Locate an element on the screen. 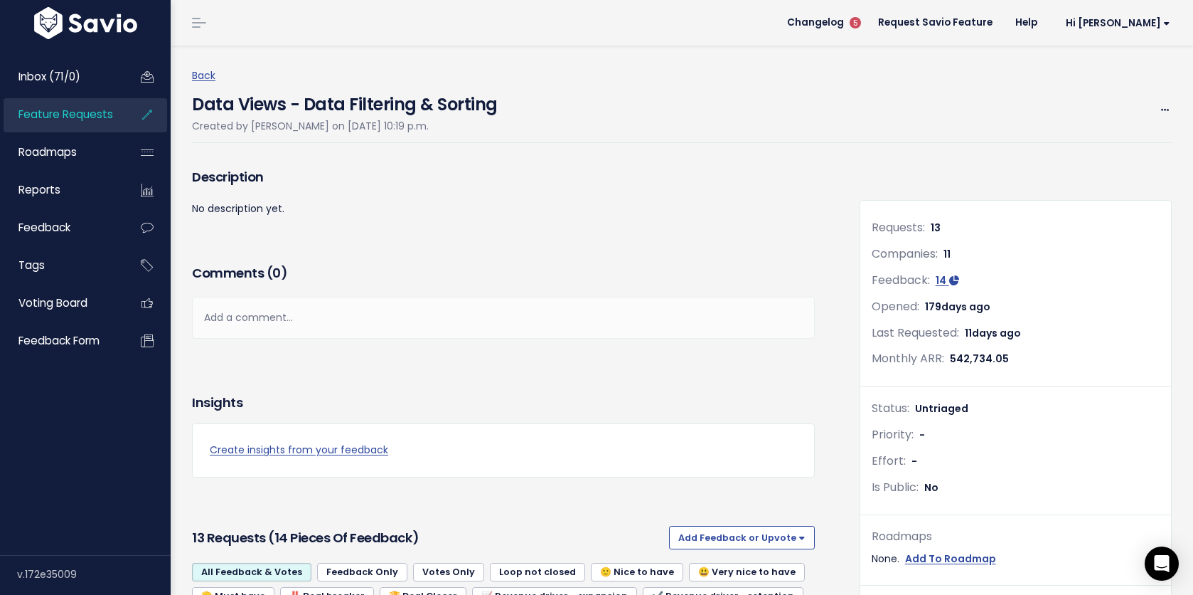 Image resolution: width=1193 pixels, height=595 pixels. span: Roadmaps is located at coordinates (48, 151).